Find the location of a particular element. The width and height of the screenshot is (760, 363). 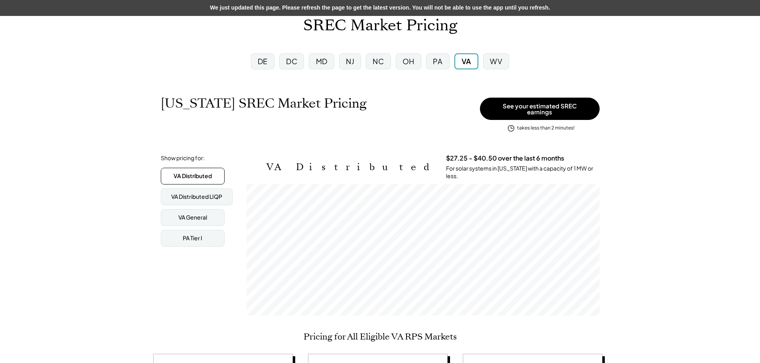

div: PA is located at coordinates (438, 61).